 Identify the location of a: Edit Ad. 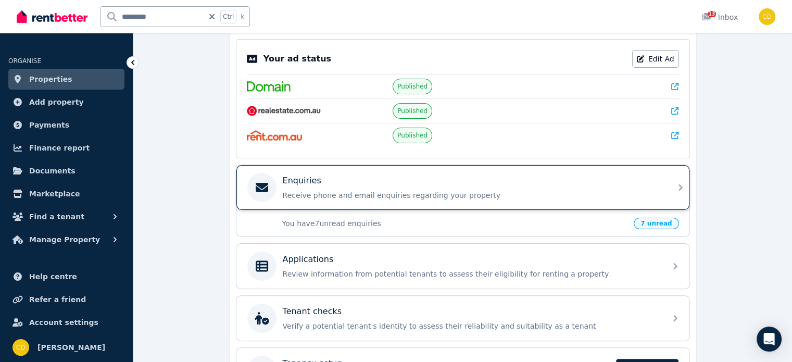
(655, 59).